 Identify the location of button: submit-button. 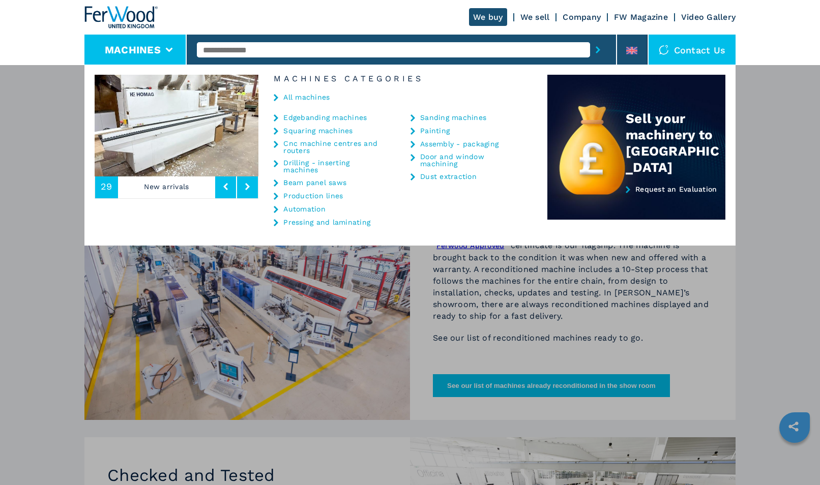
(598, 50).